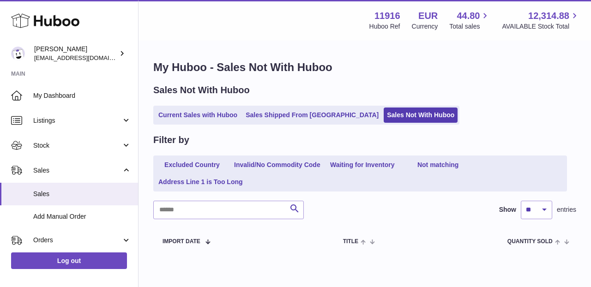 This screenshot has height=287, width=591. What do you see at coordinates (384, 26) in the screenshot?
I see `div: Huboo Ref` at bounding box center [384, 26].